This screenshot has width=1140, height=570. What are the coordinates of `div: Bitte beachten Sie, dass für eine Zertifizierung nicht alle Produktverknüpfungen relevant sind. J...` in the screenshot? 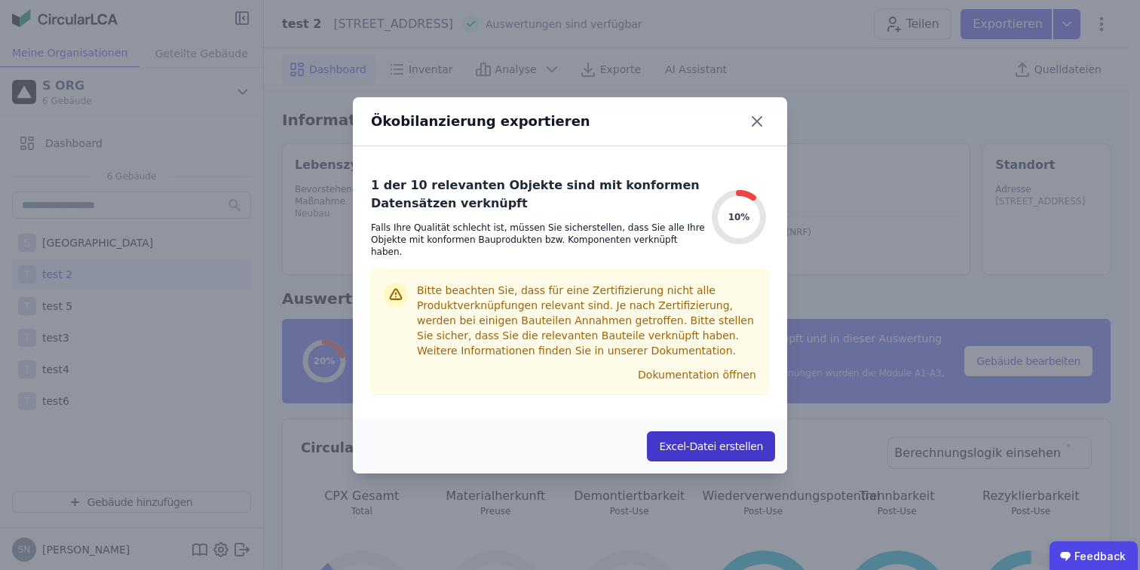 It's located at (587, 324).